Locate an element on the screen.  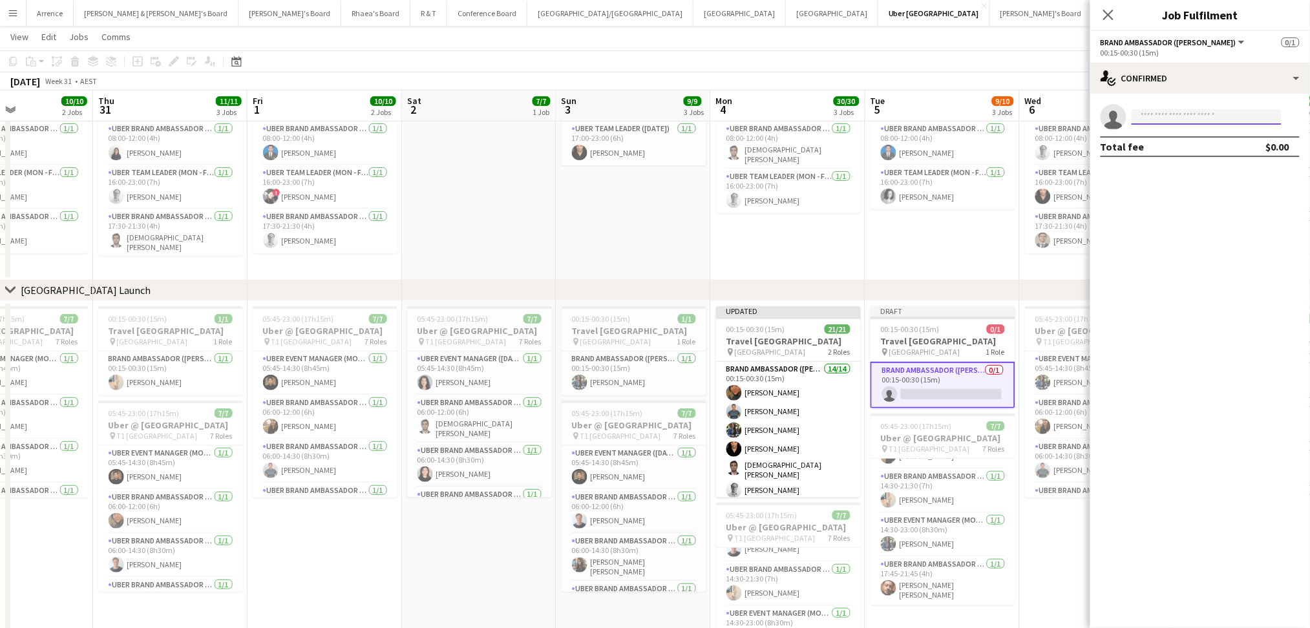
a: View is located at coordinates (19, 37).